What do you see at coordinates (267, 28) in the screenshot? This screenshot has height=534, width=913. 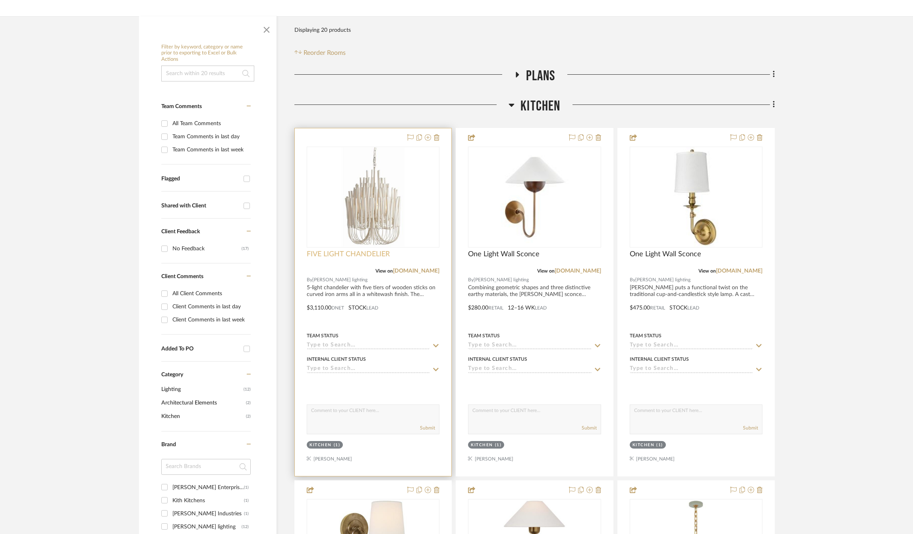 I see `button: Close` at bounding box center [267, 28].